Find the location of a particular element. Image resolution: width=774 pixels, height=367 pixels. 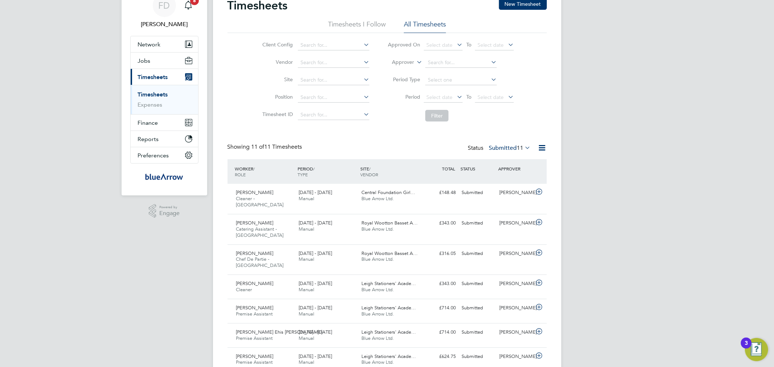

div: SITE is located at coordinates (390, 172).